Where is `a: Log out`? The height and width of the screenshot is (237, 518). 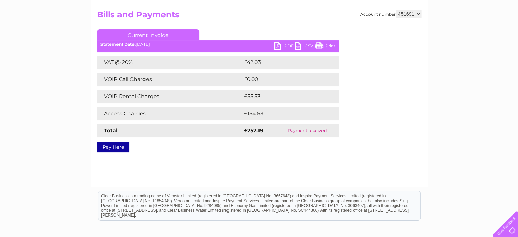 a: Log out is located at coordinates (503, 31).